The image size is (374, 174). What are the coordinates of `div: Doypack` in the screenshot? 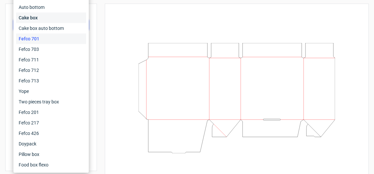 It's located at (51, 143).